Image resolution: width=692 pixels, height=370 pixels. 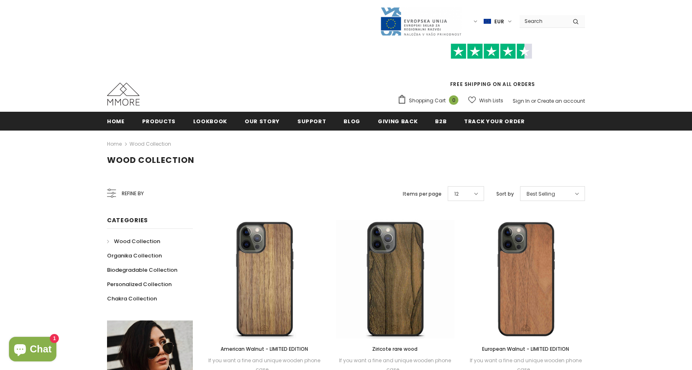 What do you see at coordinates (139, 284) in the screenshot?
I see `span: Personalized Collection` at bounding box center [139, 284].